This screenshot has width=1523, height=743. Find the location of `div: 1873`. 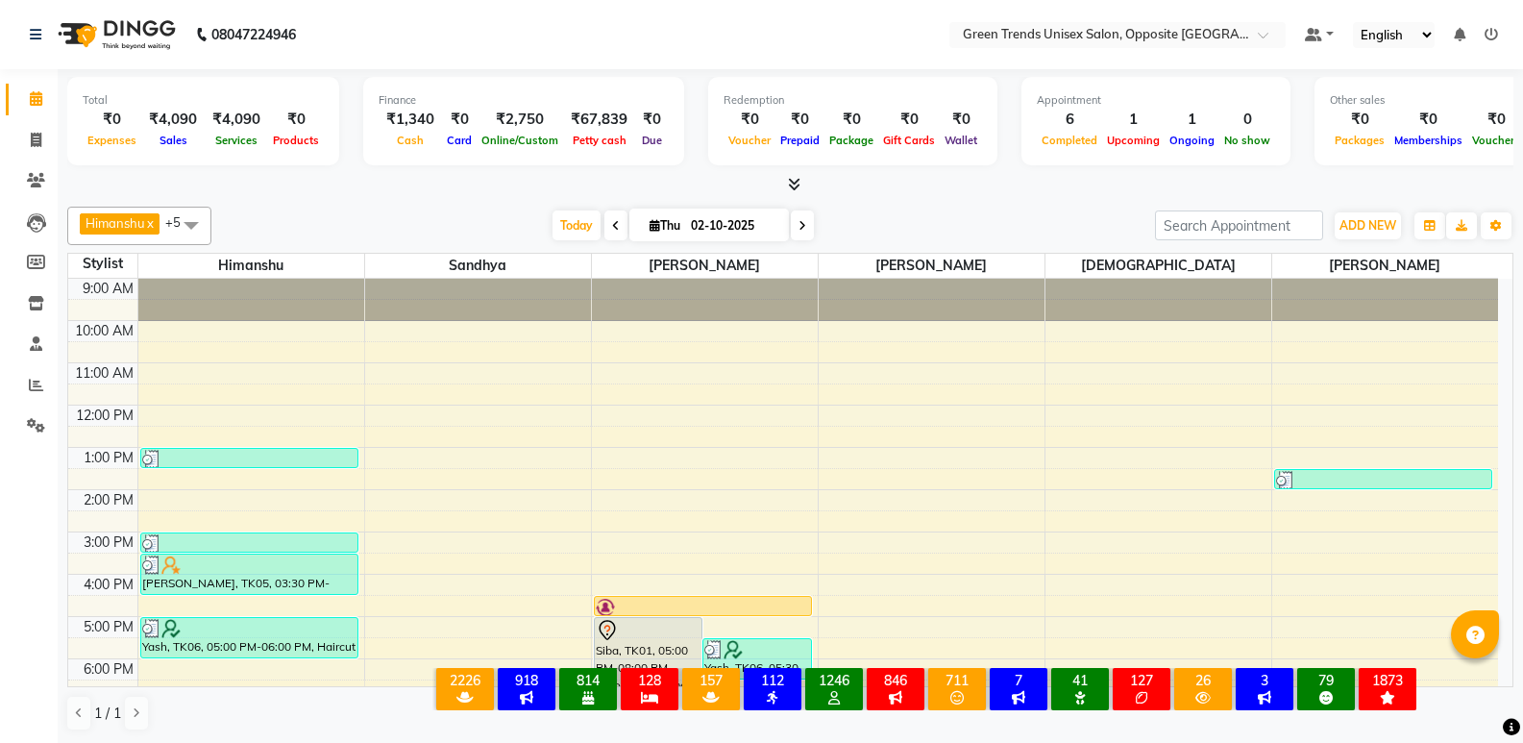

div: 1873 is located at coordinates (1387, 680).